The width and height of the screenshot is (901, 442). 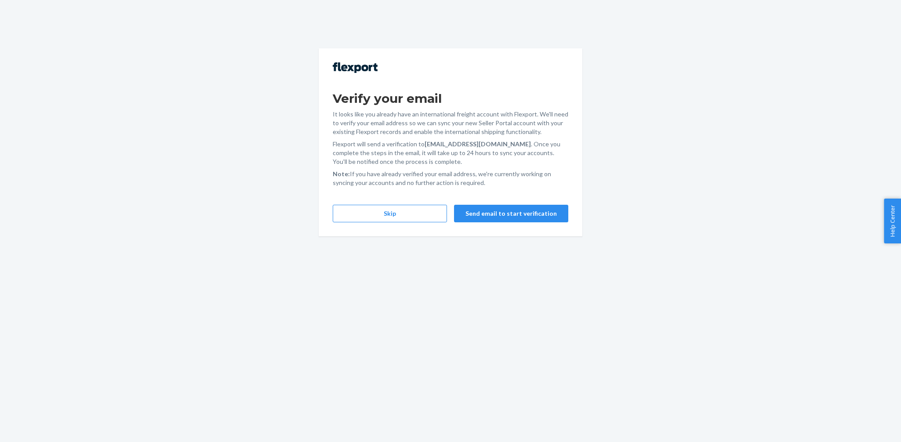 What do you see at coordinates (892, 221) in the screenshot?
I see `span: Help Center` at bounding box center [892, 221].